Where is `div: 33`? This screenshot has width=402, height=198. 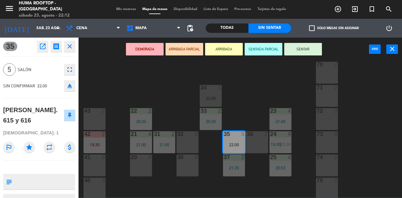 div: 33 is located at coordinates (200, 111).